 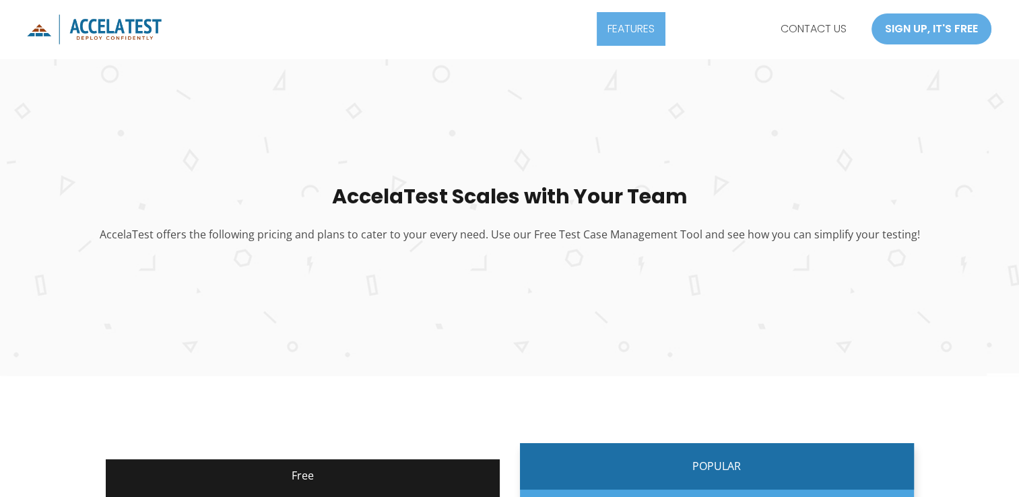 What do you see at coordinates (717, 29) in the screenshot?
I see `a: PRICING & PLANS` at bounding box center [717, 29].